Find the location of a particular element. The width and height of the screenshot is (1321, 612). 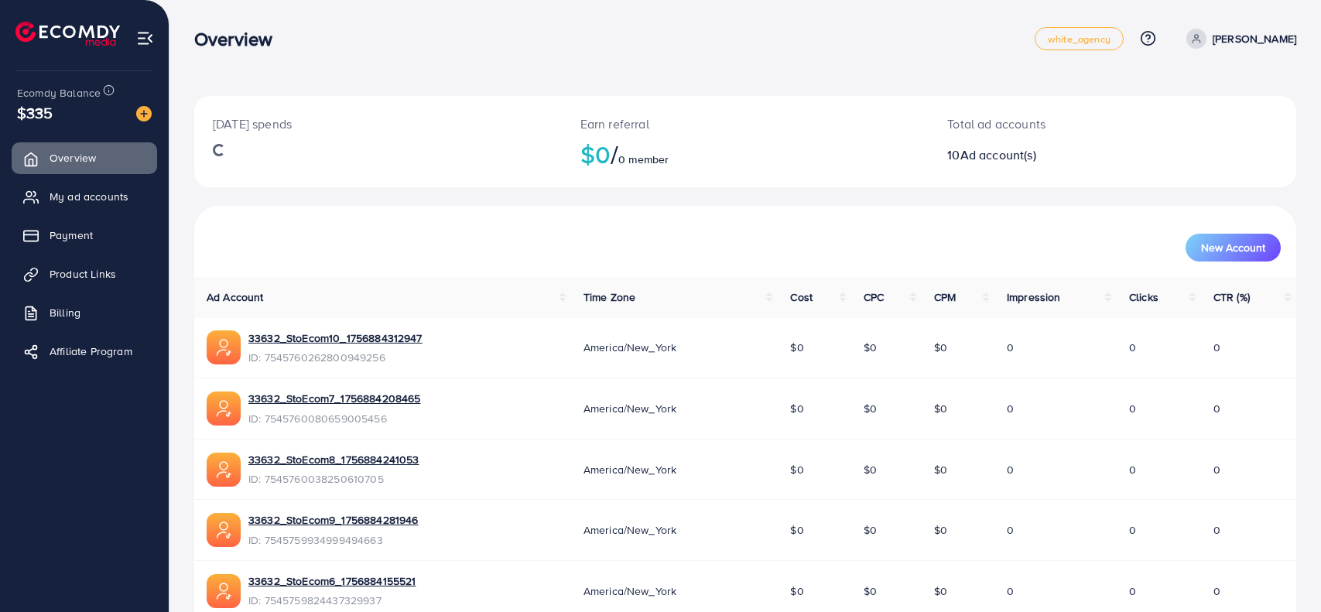

a: logo is located at coordinates (67, 33).